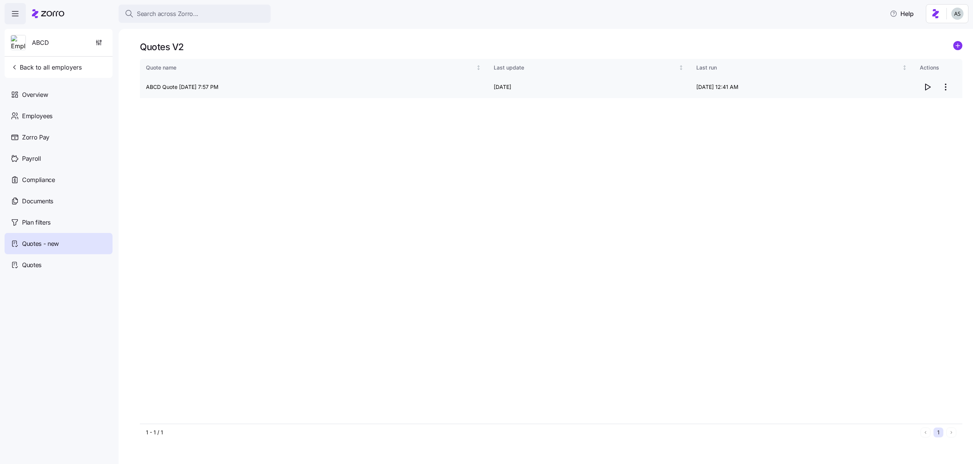 The height and width of the screenshot is (464, 973). What do you see at coordinates (46, 67) in the screenshot?
I see `button: Back to all employers` at bounding box center [46, 67].